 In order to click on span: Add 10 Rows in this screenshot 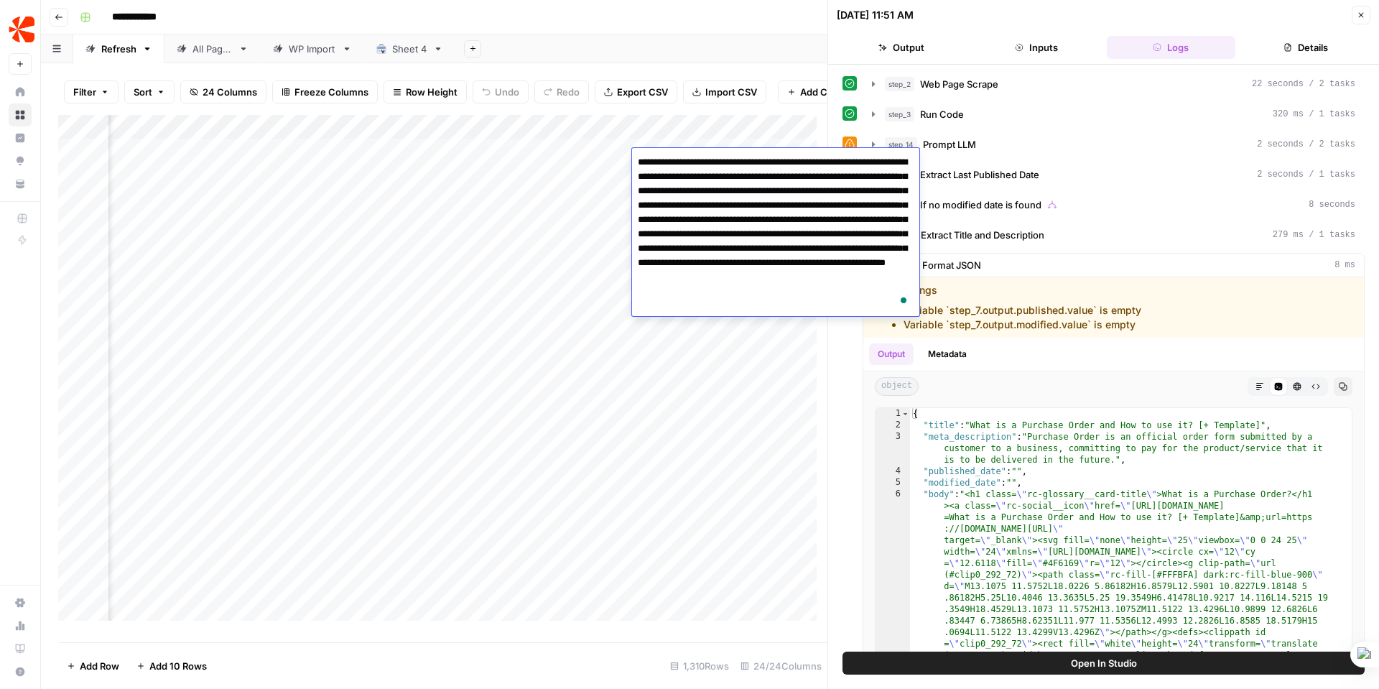, I will do `click(178, 666)`.